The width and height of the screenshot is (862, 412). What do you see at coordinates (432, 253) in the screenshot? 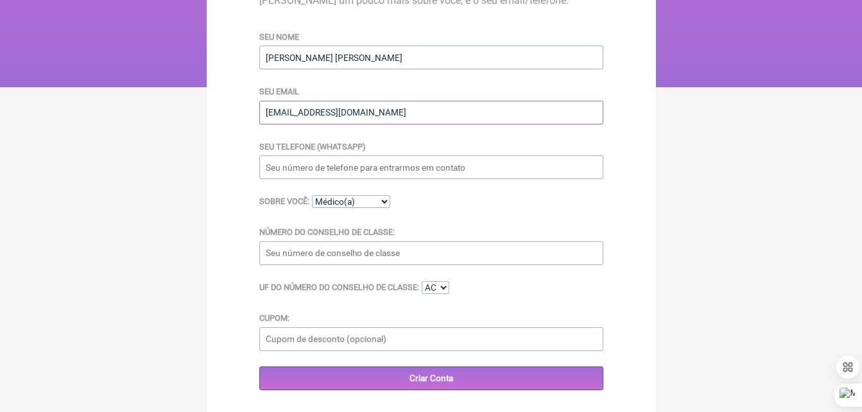
I see `input: Seu número de conselho de classe` at bounding box center [432, 253].